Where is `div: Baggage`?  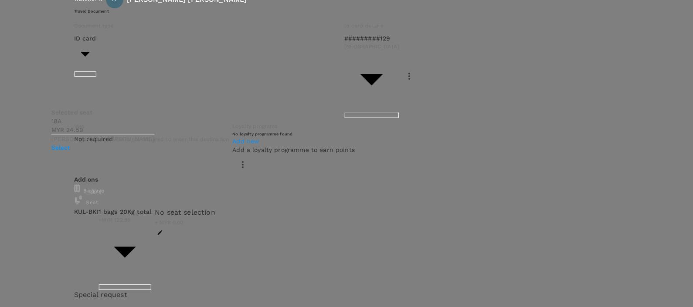
div: Baggage is located at coordinates (343, 190).